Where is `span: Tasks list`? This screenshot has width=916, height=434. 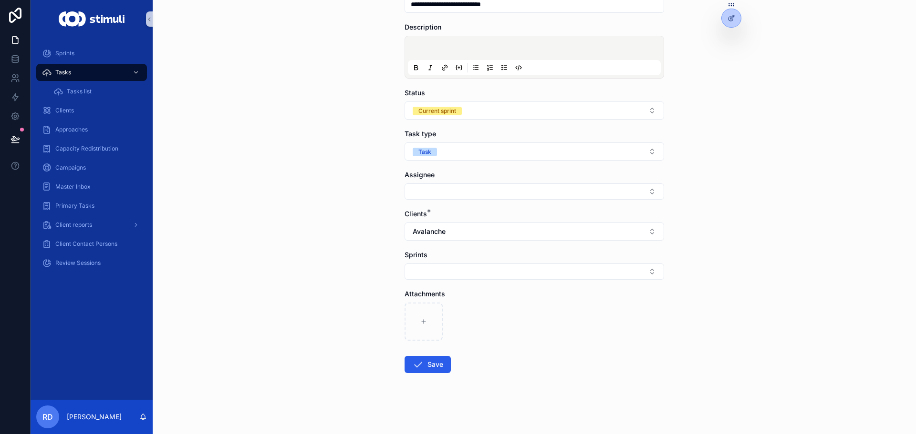
span: Tasks list is located at coordinates (79, 92).